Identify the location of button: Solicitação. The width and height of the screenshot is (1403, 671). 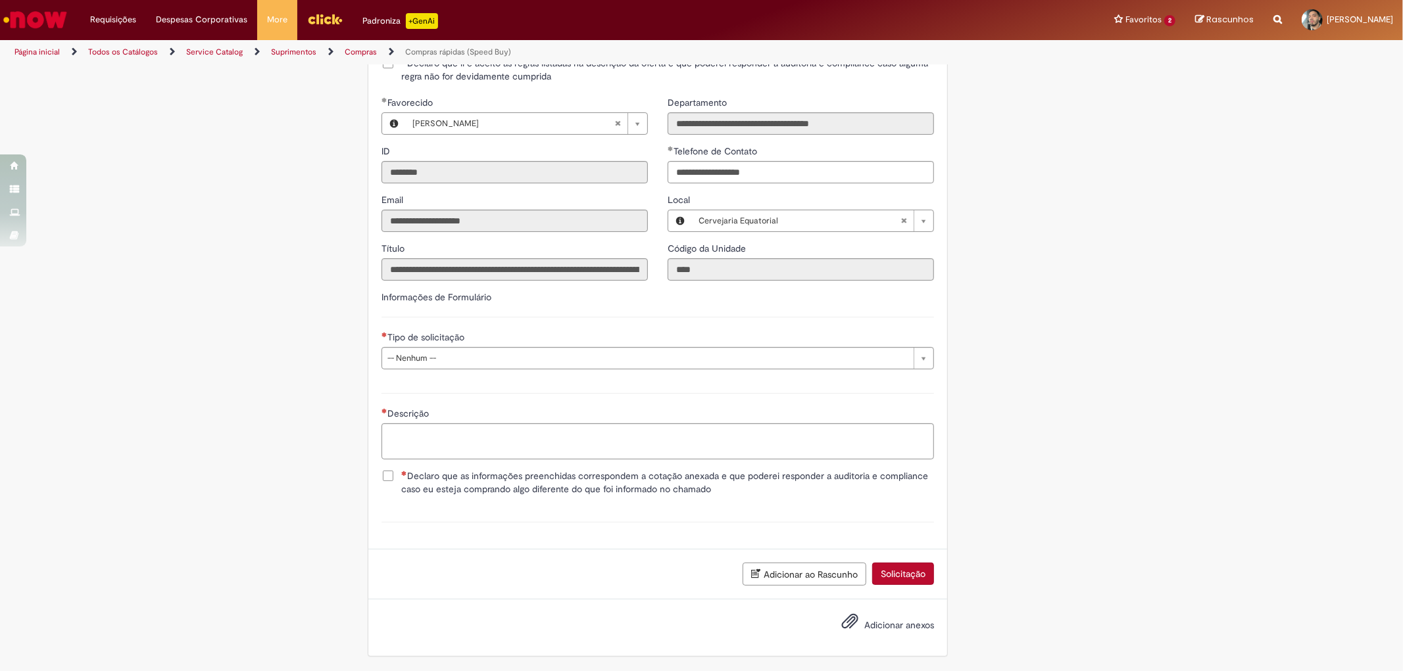
(903, 574).